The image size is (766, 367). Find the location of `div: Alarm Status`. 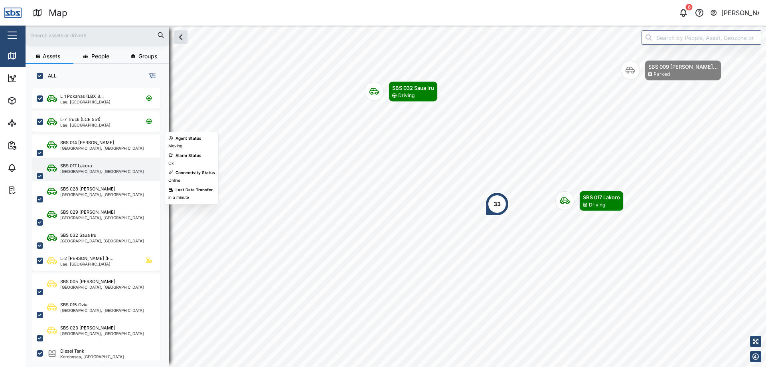

div: Alarm Status is located at coordinates (188, 156).